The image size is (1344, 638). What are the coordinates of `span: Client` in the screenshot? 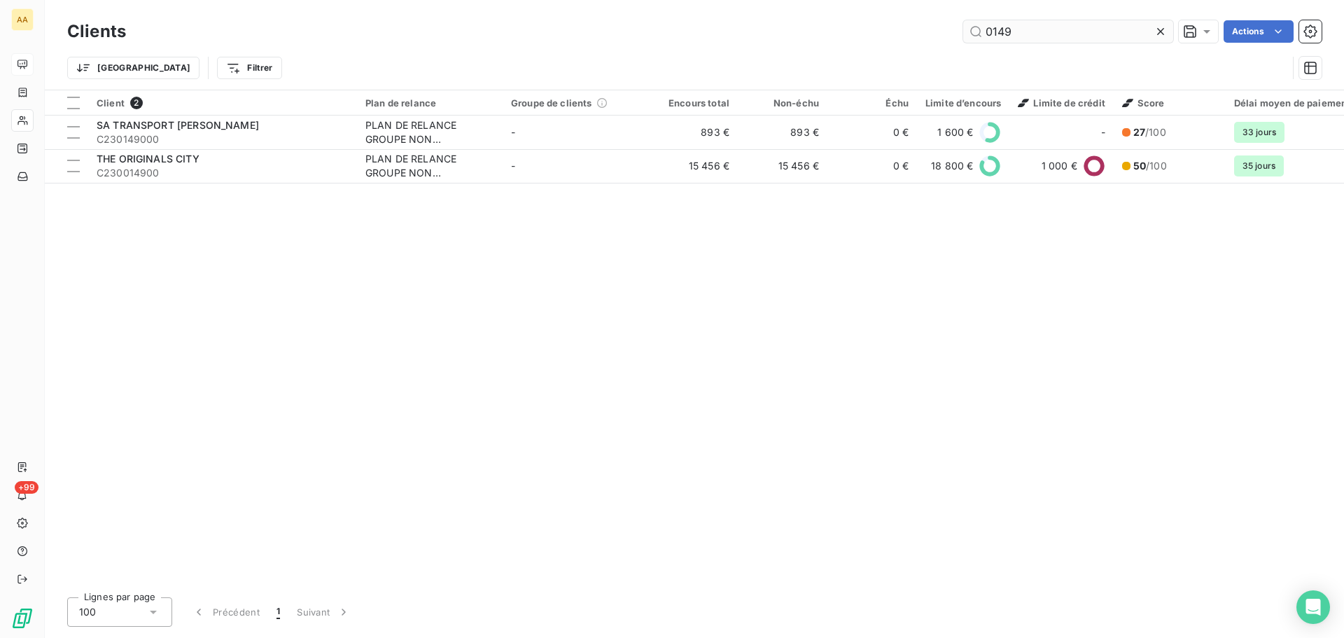 It's located at (111, 103).